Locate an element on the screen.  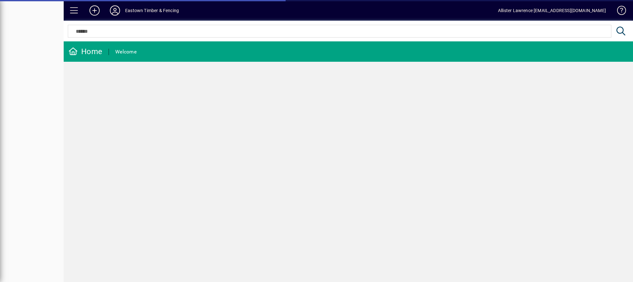
a: Knowledge Base is located at coordinates (619, 11).